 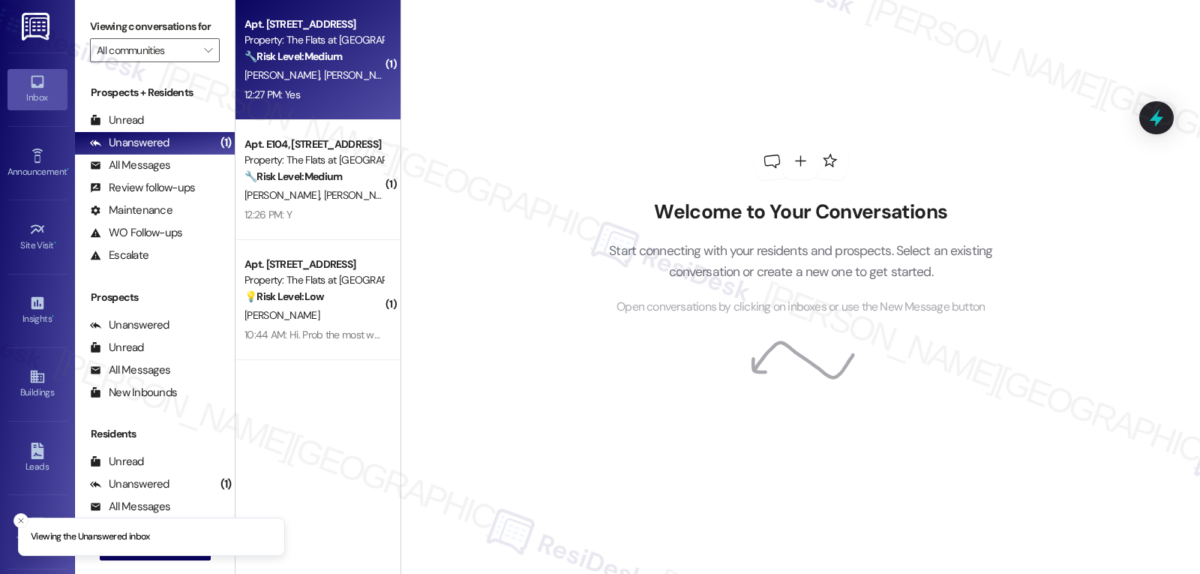 What do you see at coordinates (155, 92) in the screenshot?
I see `div: Prospects + Residents` at bounding box center [155, 92].